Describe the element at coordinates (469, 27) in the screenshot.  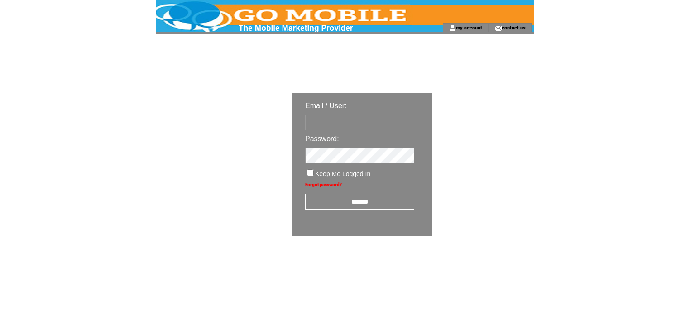
I see `a: my account` at that location.